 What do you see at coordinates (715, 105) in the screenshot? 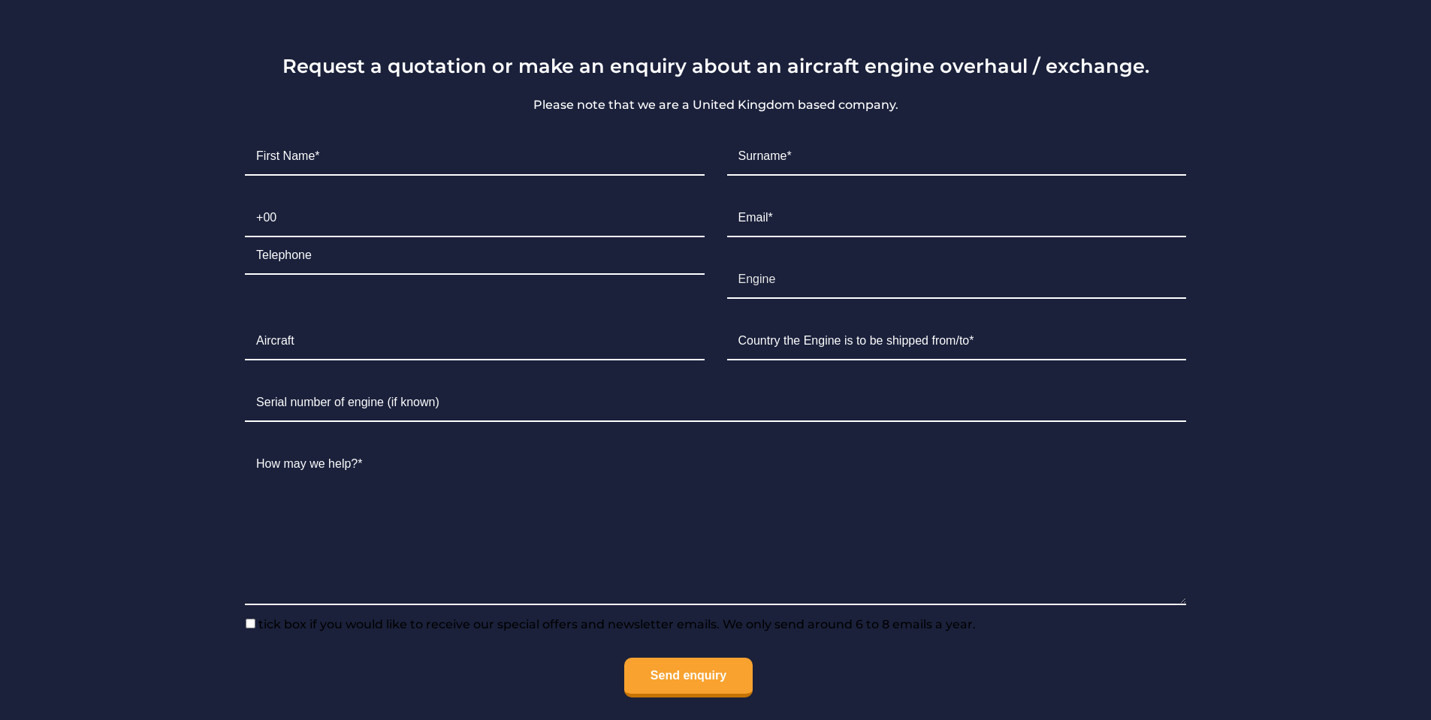
I see `p: Please note that we are a United Kingdom based company.` at bounding box center [715, 105].